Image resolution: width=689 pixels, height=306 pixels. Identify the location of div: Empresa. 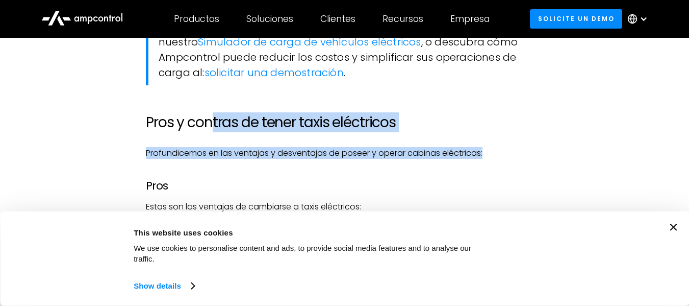
(470, 19).